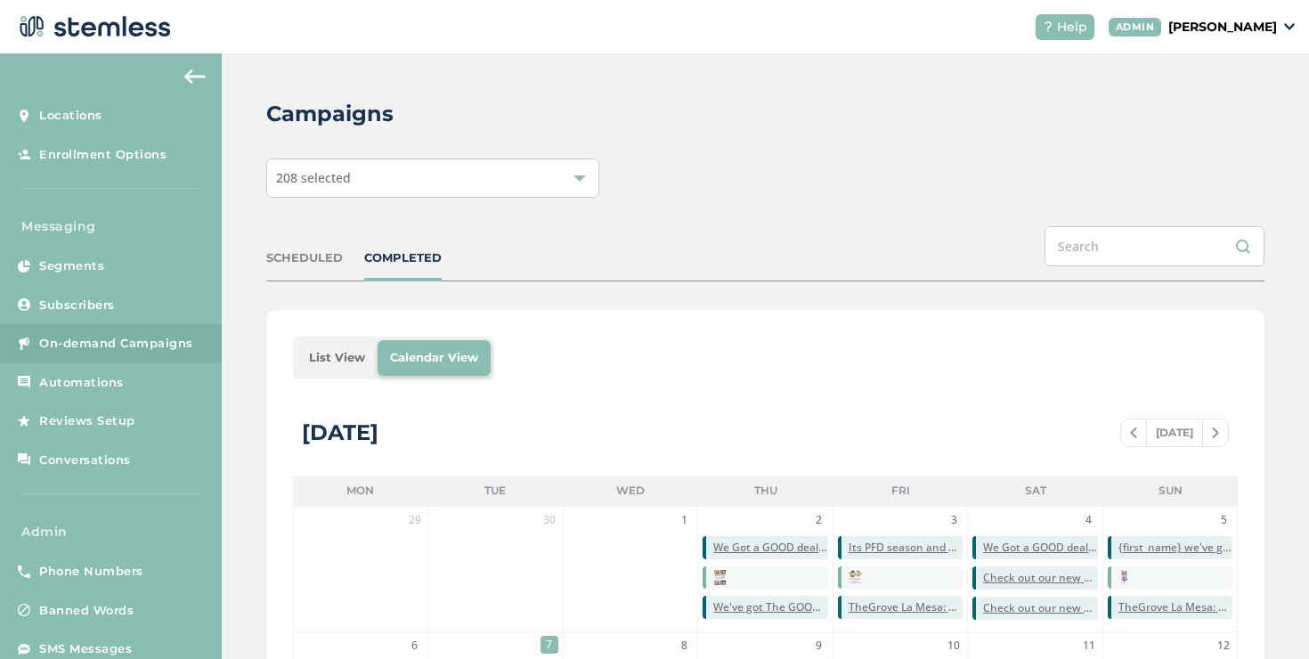  What do you see at coordinates (1072, 27) in the screenshot?
I see `span: Help` at bounding box center [1072, 27].